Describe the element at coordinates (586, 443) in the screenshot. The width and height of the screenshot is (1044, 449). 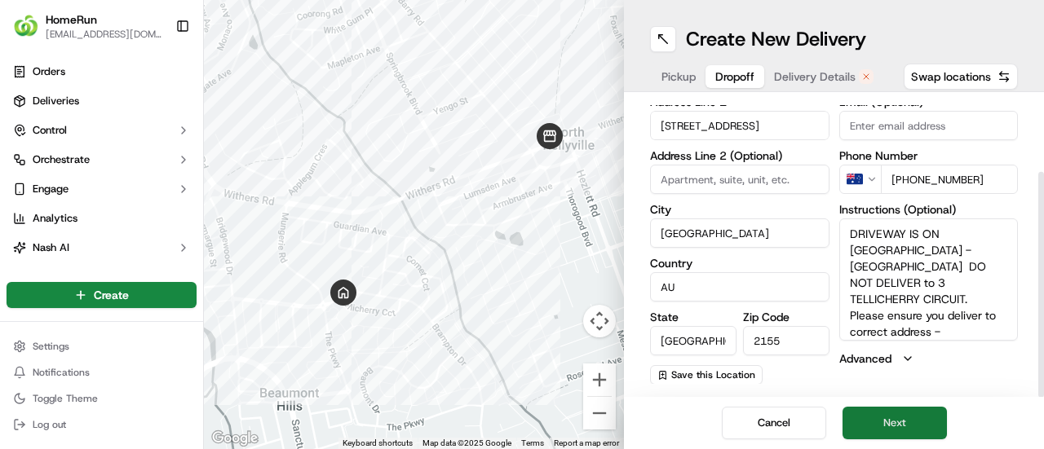
I see `a: Report a map error` at that location.